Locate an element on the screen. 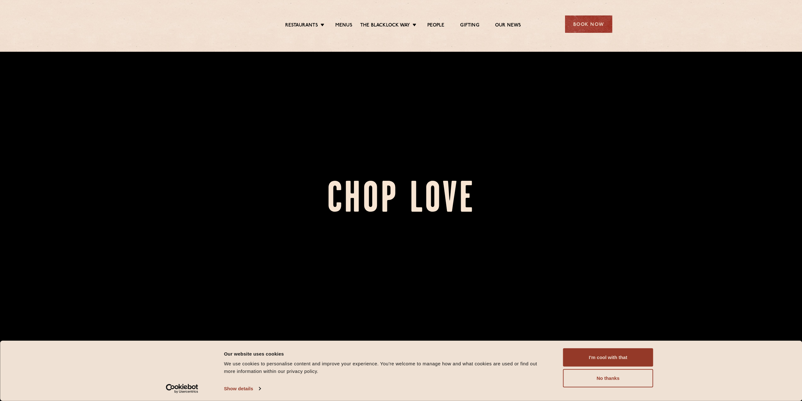 The image size is (802, 401). a: Menus is located at coordinates (344, 26).